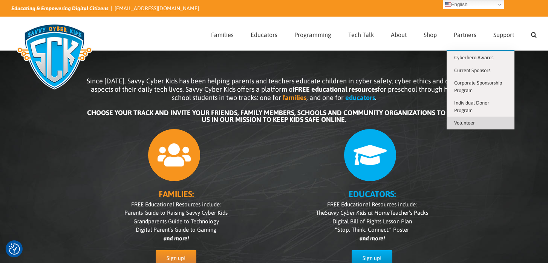  What do you see at coordinates (464, 122) in the screenshot?
I see `span: Volunteer` at bounding box center [464, 122].